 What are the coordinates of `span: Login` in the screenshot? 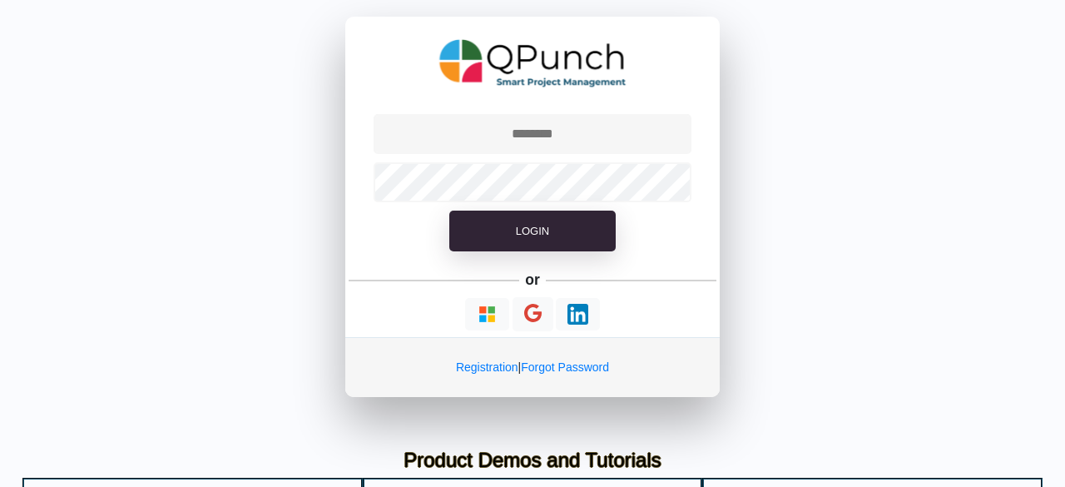 It's located at (532, 230).